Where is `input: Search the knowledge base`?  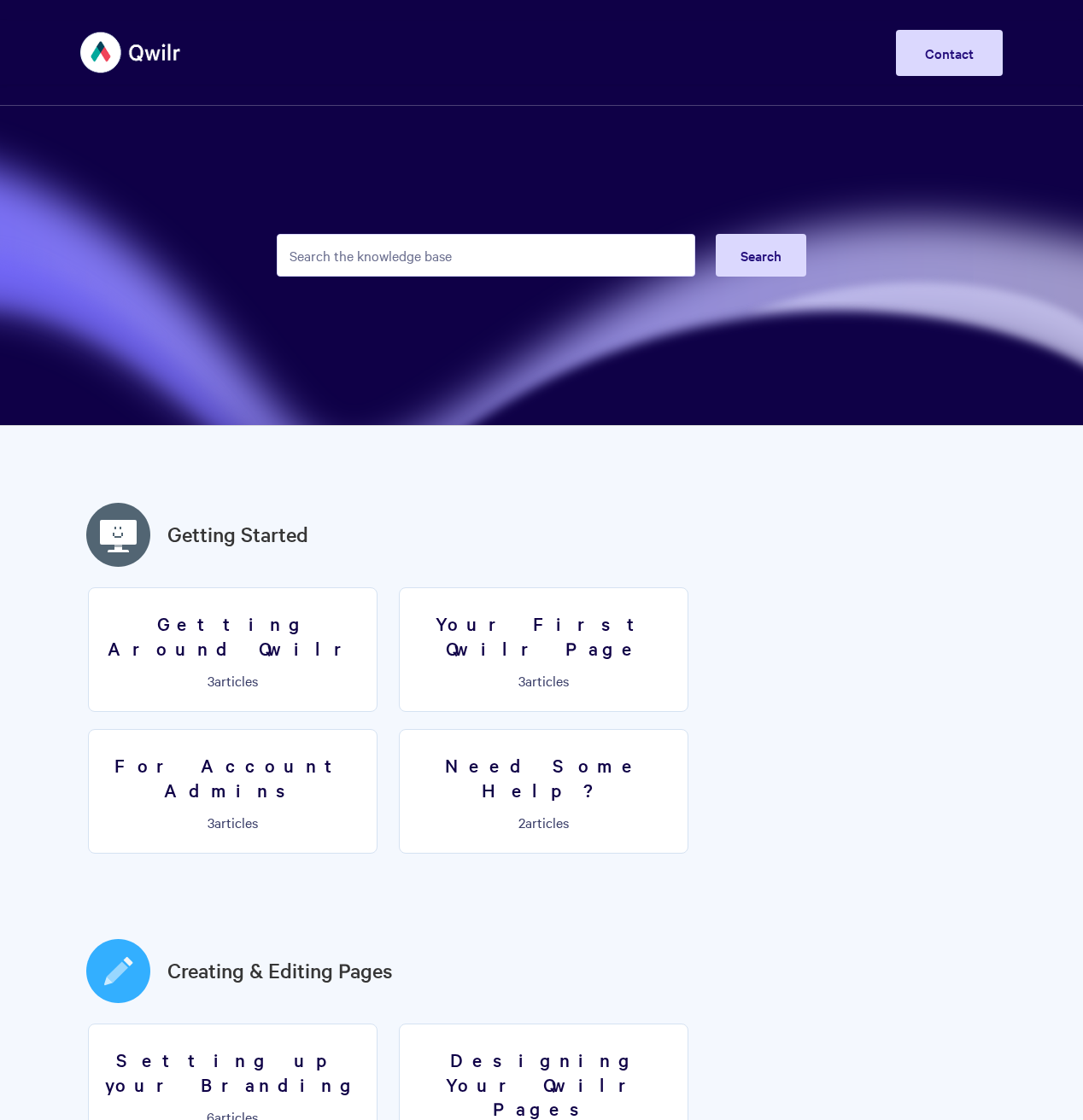 input: Search the knowledge base is located at coordinates (486, 255).